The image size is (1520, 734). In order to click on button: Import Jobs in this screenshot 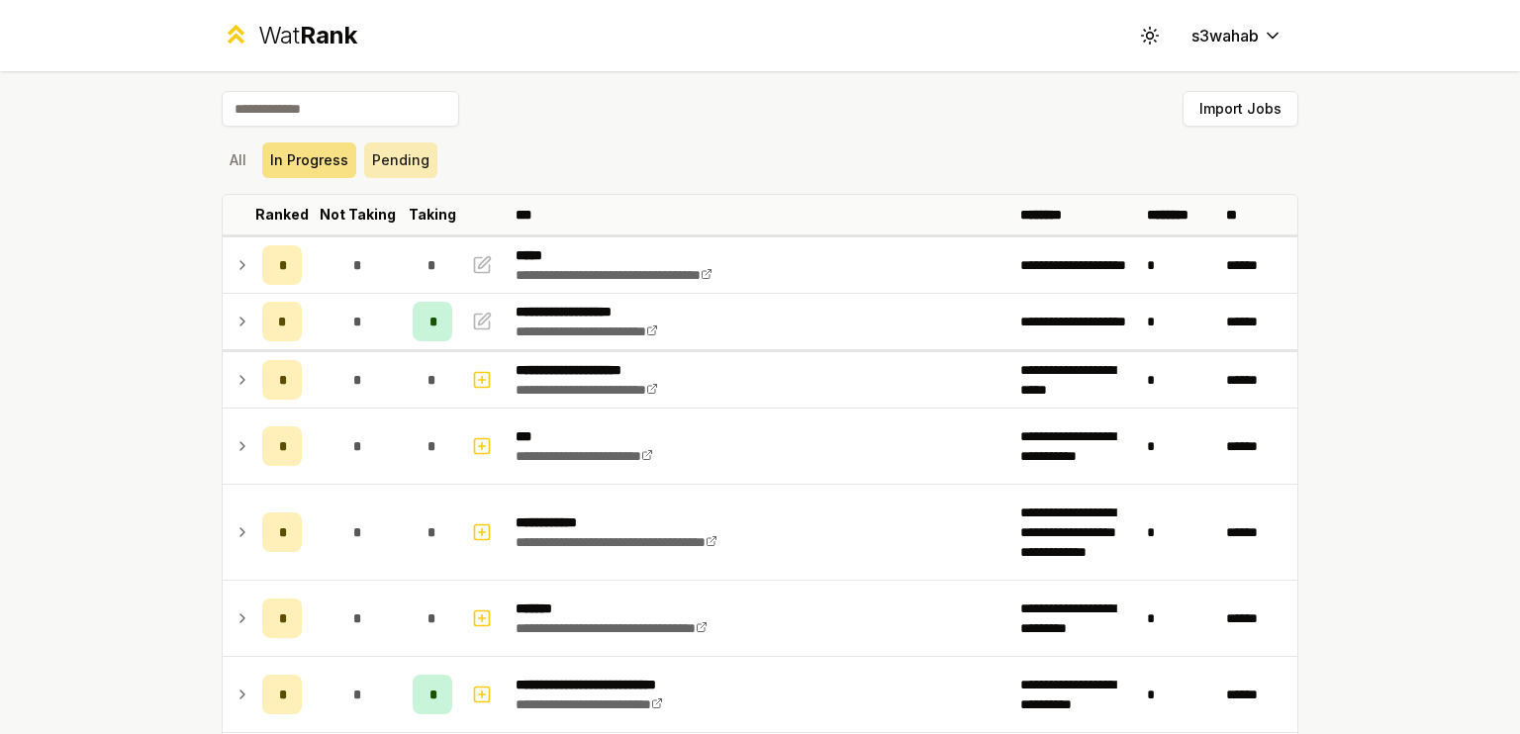, I will do `click(1240, 109)`.